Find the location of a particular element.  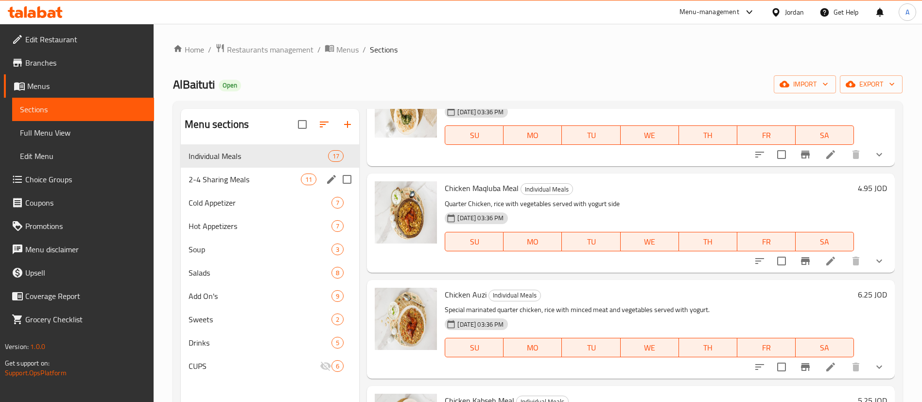

span: Promotions is located at coordinates (86, 226).